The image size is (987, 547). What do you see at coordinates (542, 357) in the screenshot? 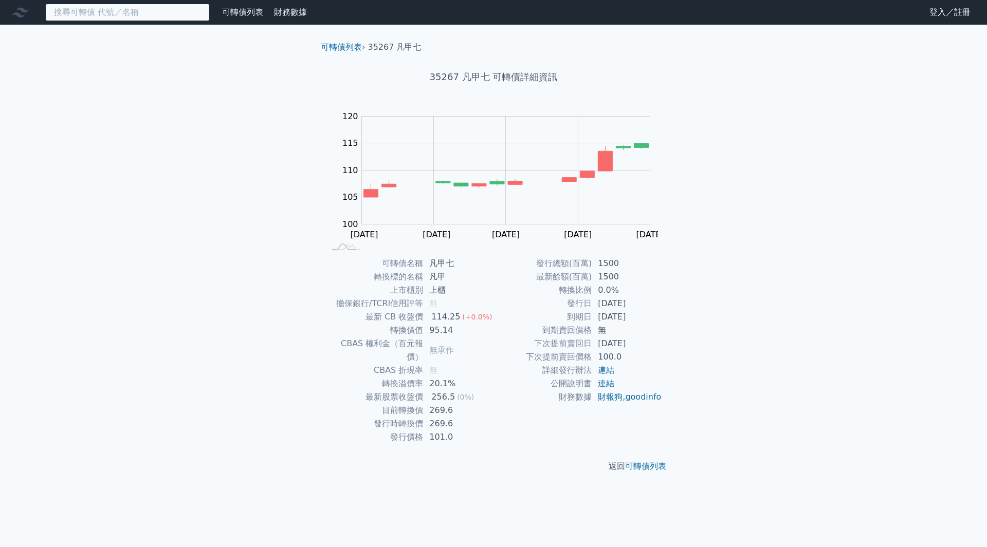
I see `td: 下次提前賣回價格` at bounding box center [542, 357].